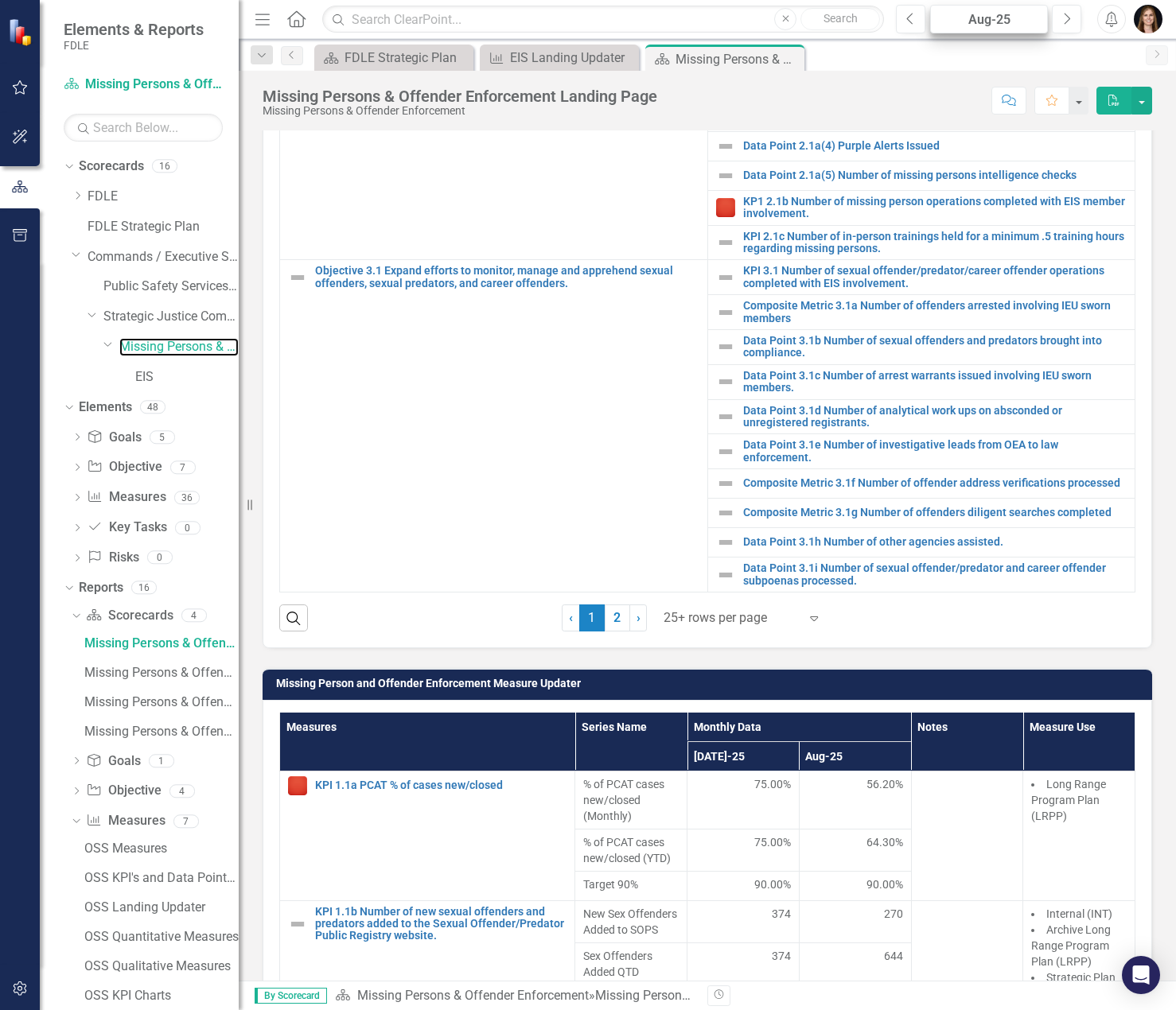  I want to click on a: Data Point 3.1b Number of sexual offenders and predators brought into compliance., so click(934, 347).